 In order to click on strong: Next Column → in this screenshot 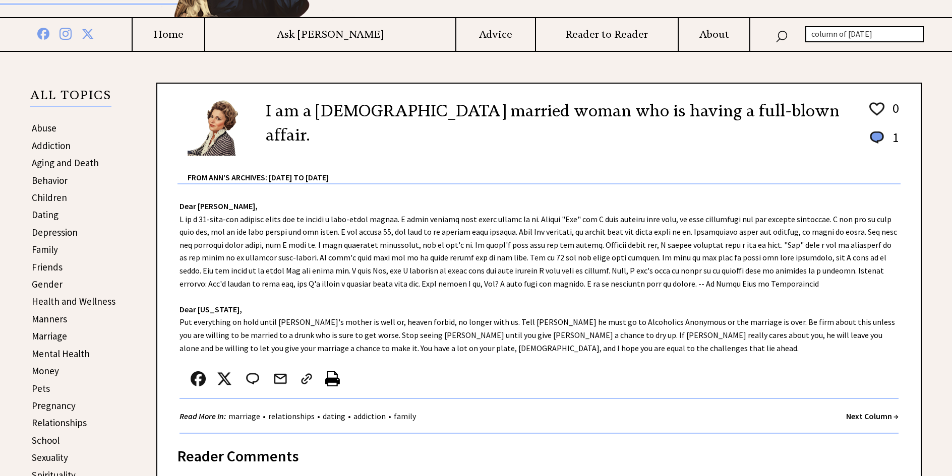, I will do `click(872, 416)`.